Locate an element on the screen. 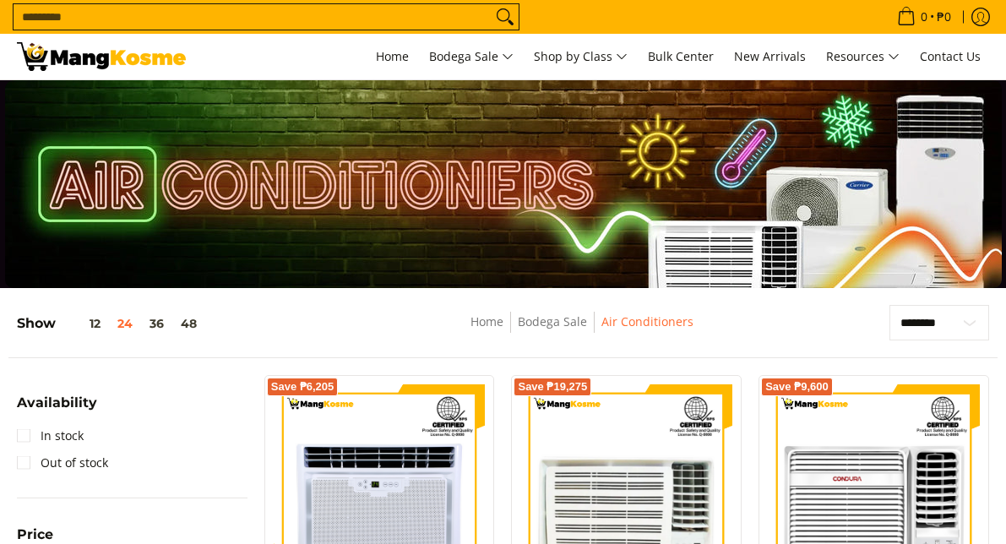  a: Resources is located at coordinates (862, 57).